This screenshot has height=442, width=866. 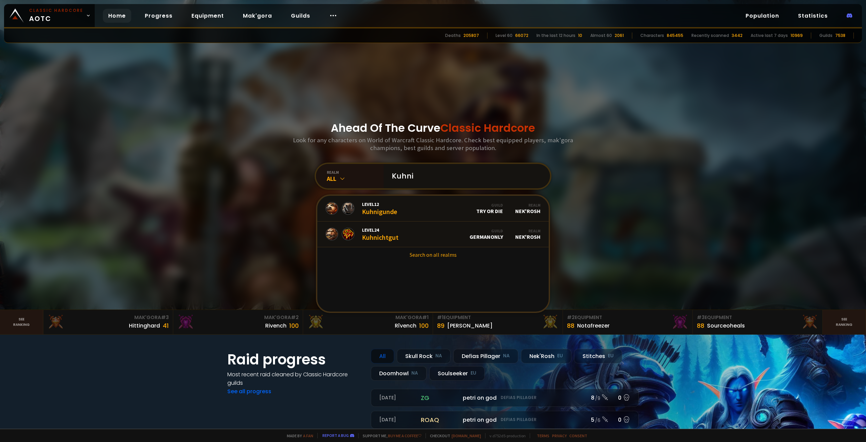 I want to click on div: Defias Pillager, so click(x=486, y=356).